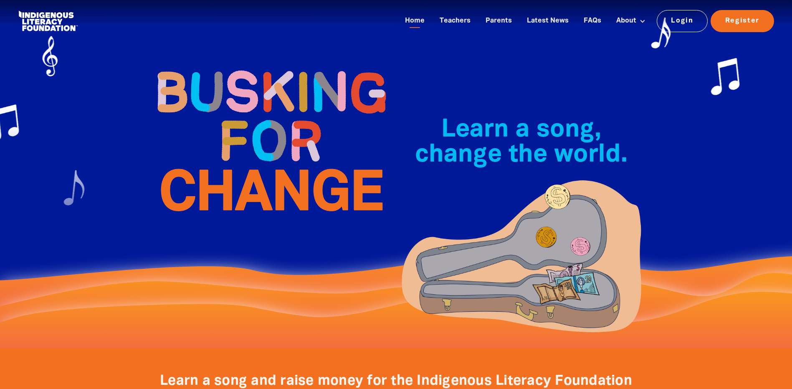 Image resolution: width=792 pixels, height=389 pixels. Describe the element at coordinates (498, 21) in the screenshot. I see `a: Parents` at that location.